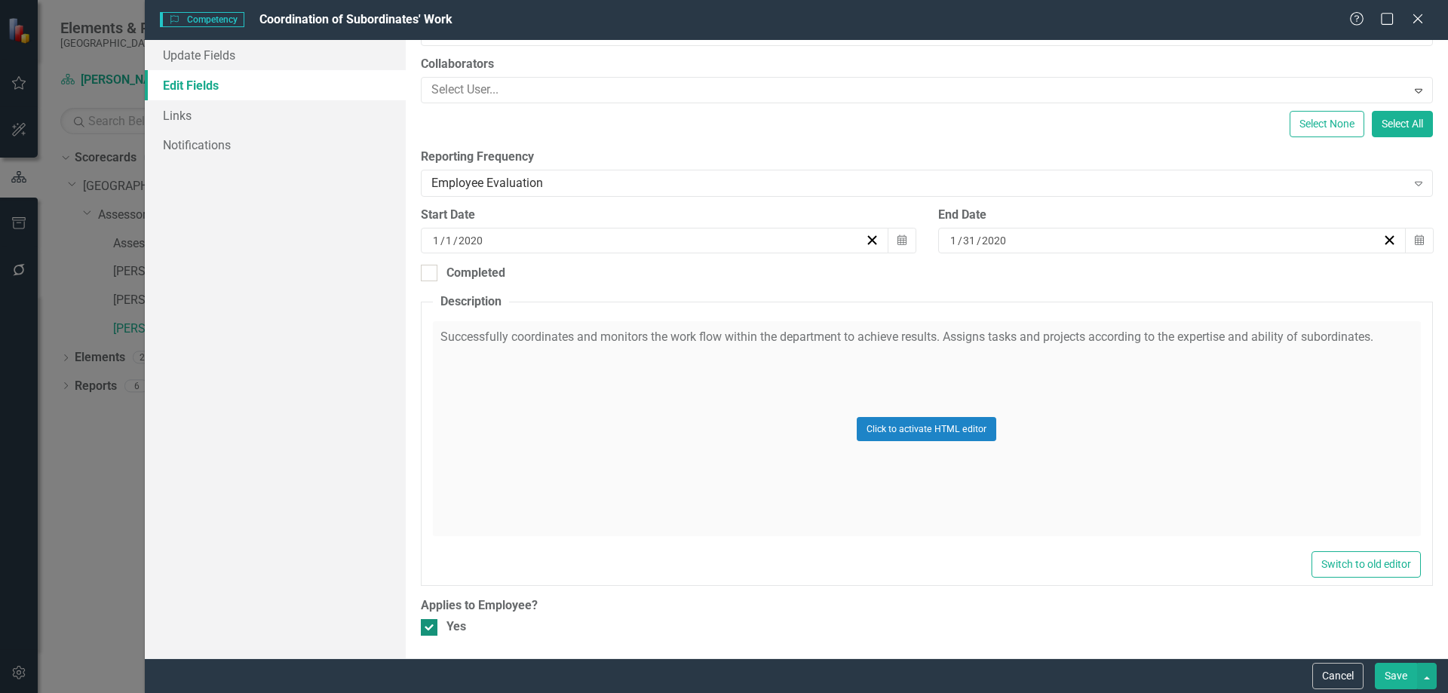 This screenshot has width=1448, height=693. I want to click on button: Select All, so click(1402, 124).